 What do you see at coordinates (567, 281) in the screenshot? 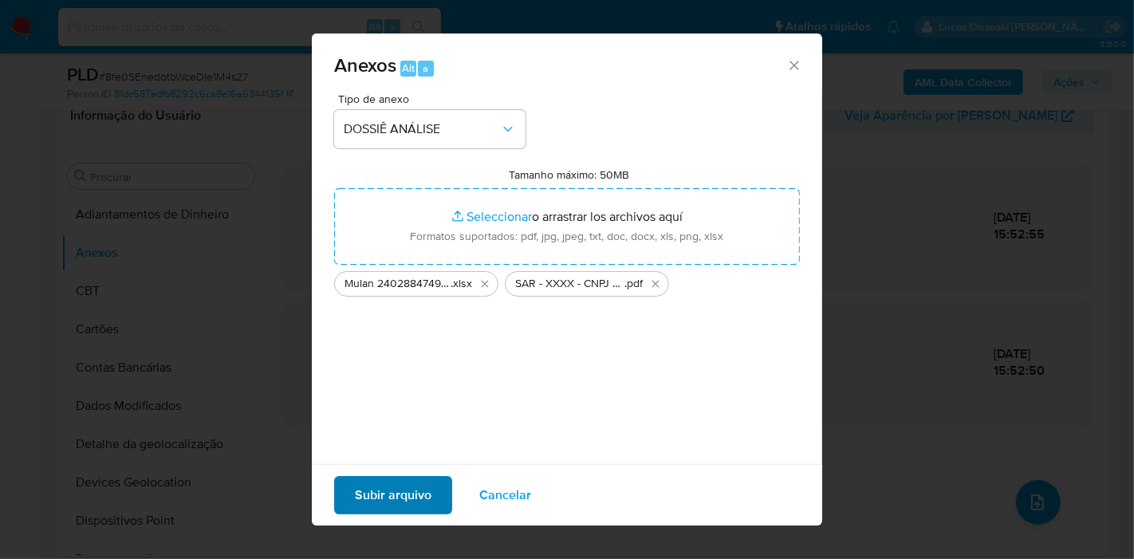
I see `ul: Archivos seleccionados` at bounding box center [567, 281].